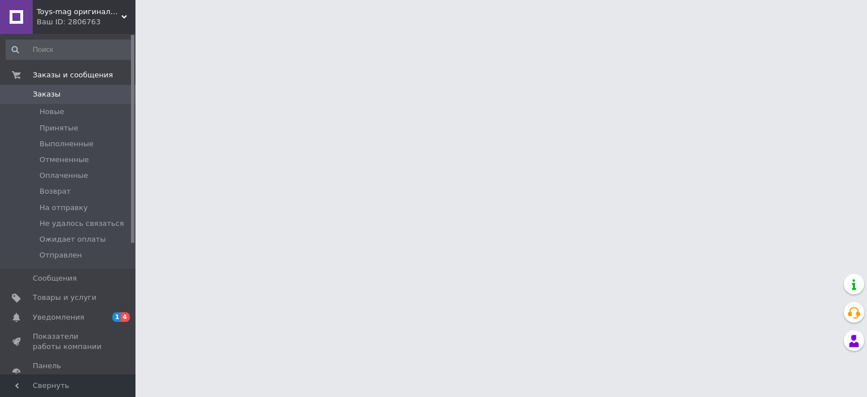  Describe the element at coordinates (55, 278) in the screenshot. I see `span: Сообщения` at that location.